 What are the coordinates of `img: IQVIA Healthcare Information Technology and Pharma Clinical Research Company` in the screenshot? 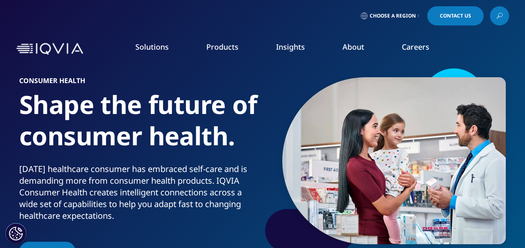 It's located at (50, 49).